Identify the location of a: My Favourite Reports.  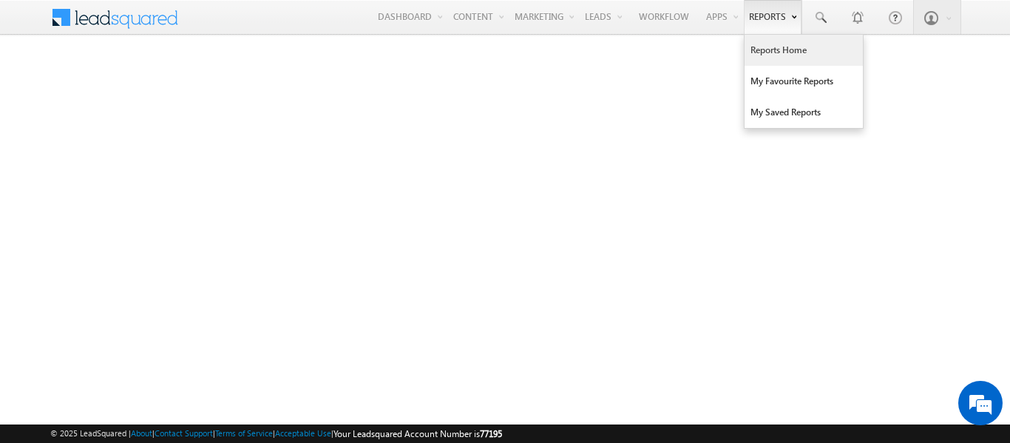
(804, 81).